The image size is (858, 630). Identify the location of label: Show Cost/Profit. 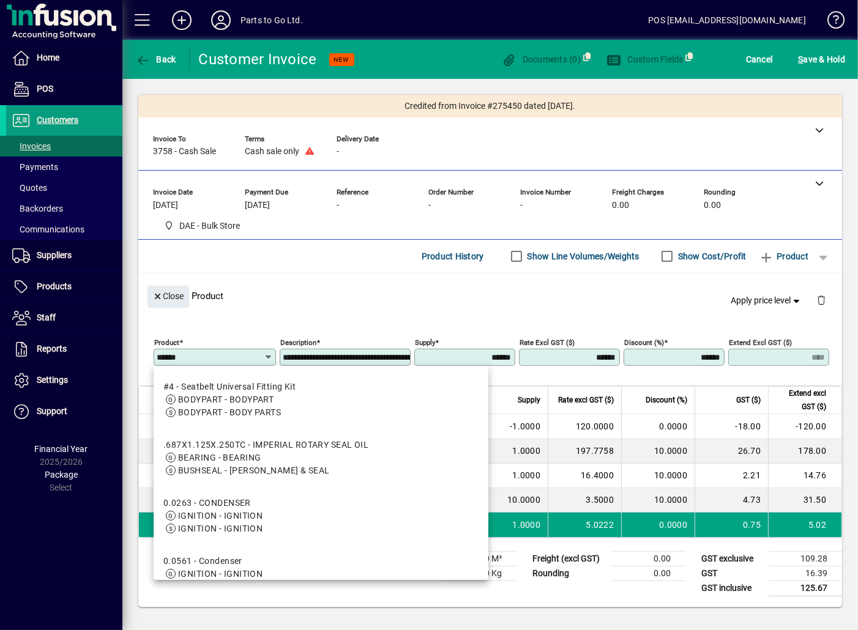
(711, 256).